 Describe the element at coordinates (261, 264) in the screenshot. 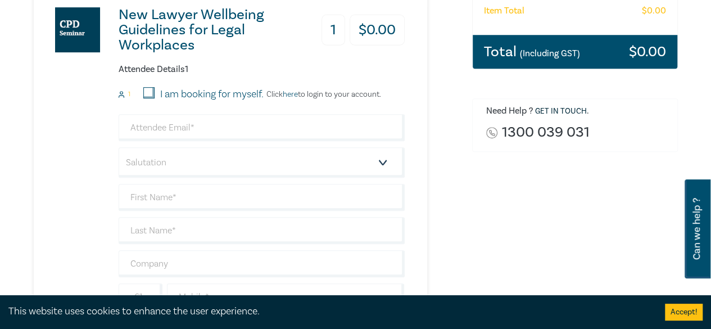

I see `input: Company` at that location.